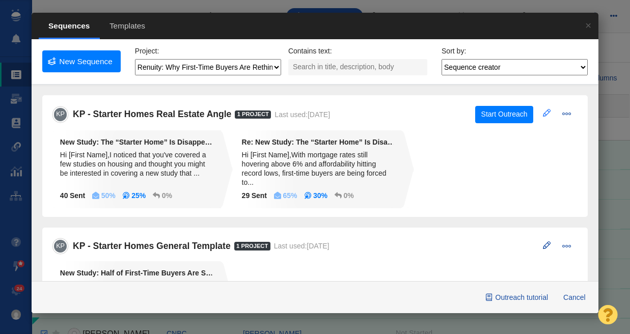 This screenshot has height=334, width=630. What do you see at coordinates (108, 196) in the screenshot?
I see `strong: 50%` at bounding box center [108, 196].